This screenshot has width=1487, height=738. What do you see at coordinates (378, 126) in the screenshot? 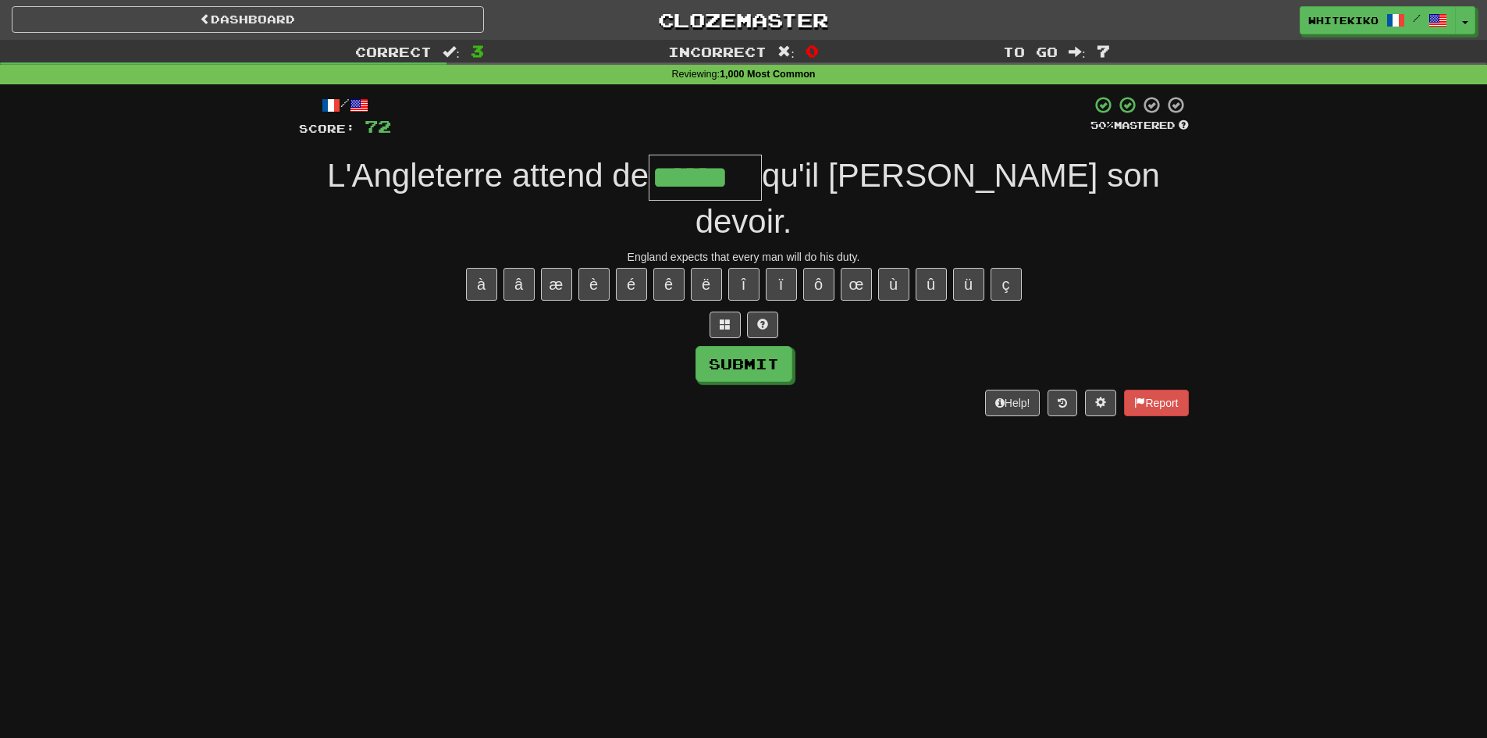
I see `span: 72` at bounding box center [378, 126].